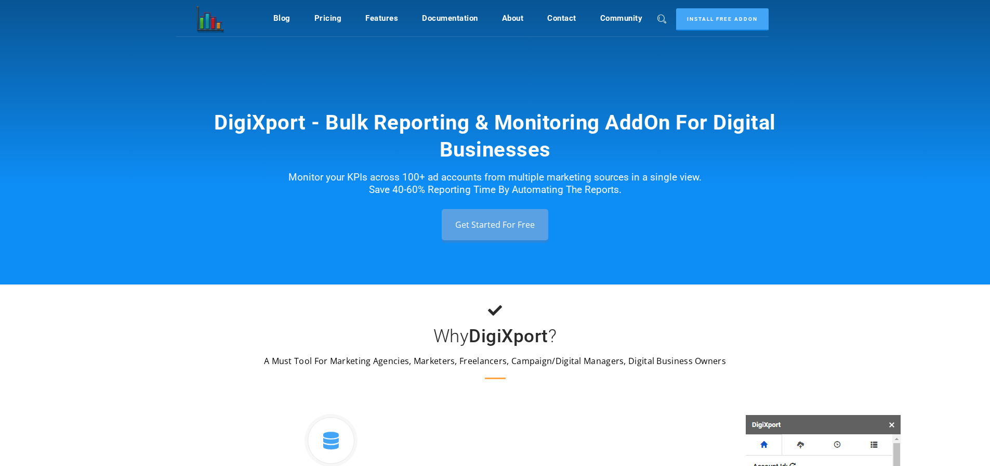 The height and width of the screenshot is (466, 990). Describe the element at coordinates (328, 18) in the screenshot. I see `a: Pricing` at that location.